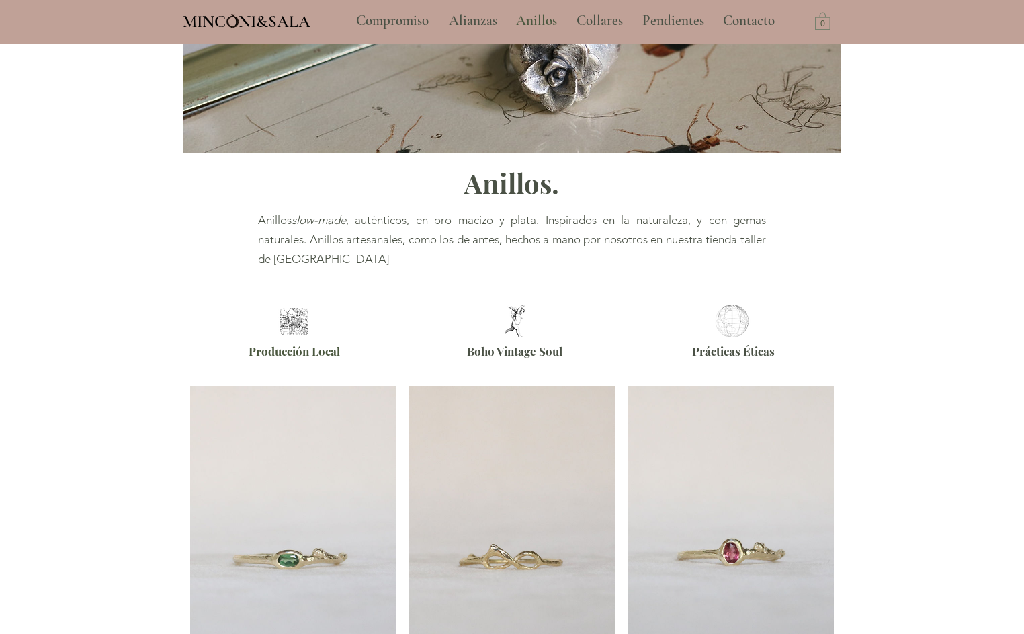  Describe the element at coordinates (515, 351) in the screenshot. I see `span: Boho Vintage Soul` at that location.